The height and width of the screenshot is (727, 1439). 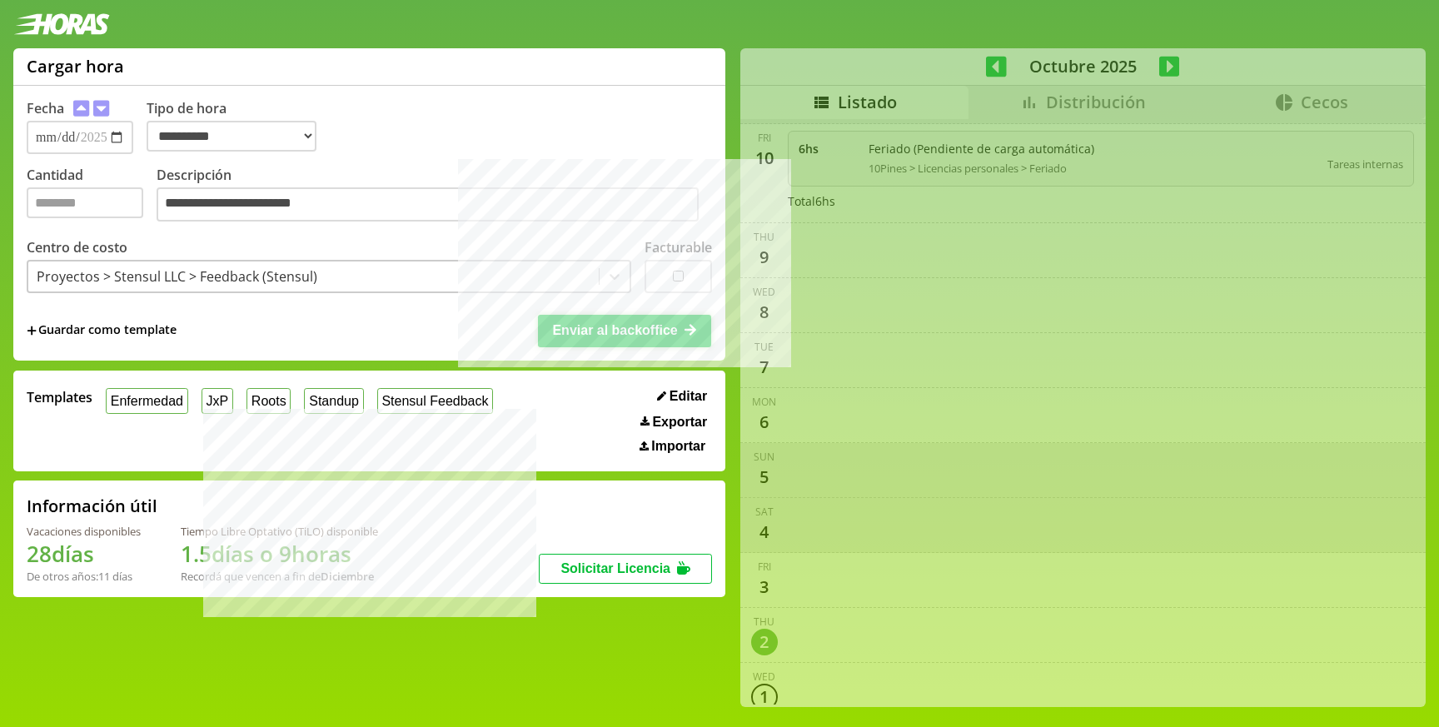 What do you see at coordinates (83, 576) in the screenshot?
I see `div: De otros años: 11 días` at bounding box center [83, 576].